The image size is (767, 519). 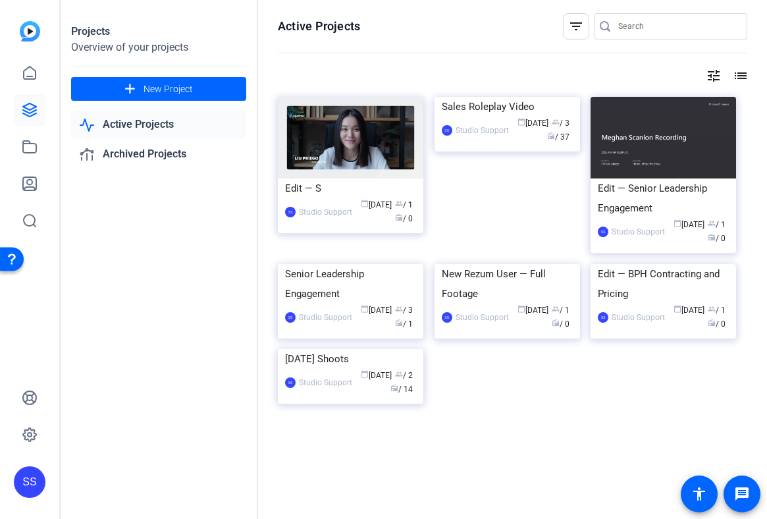 I want to click on div: Sales Roleplay Video, so click(x=507, y=107).